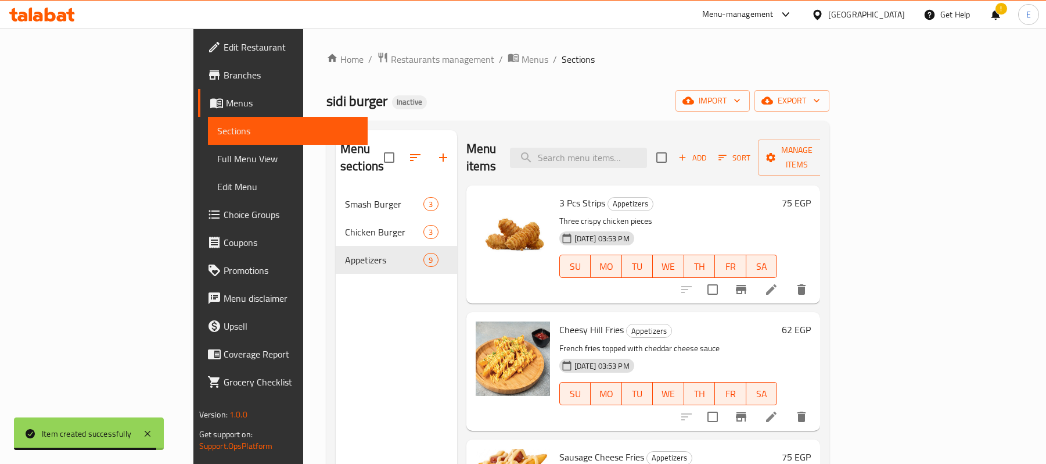 This screenshot has height=464, width=1046. I want to click on img: 3 Pcs Strips, so click(513, 232).